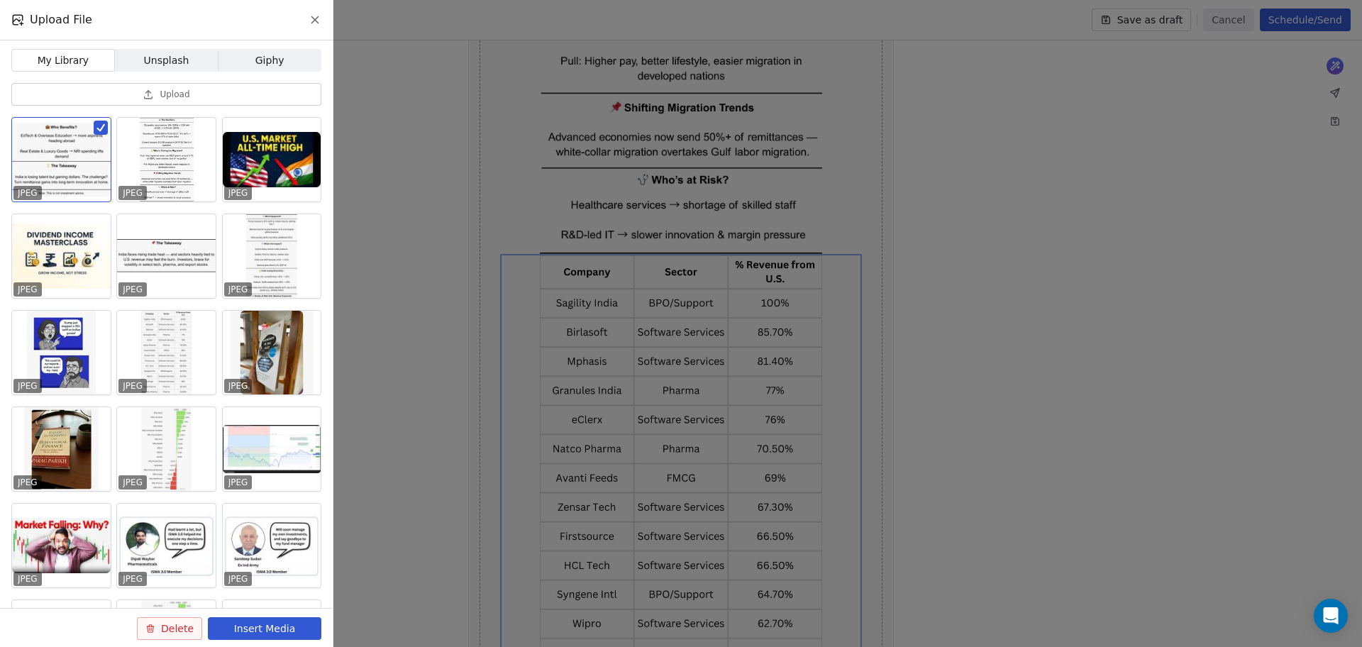 This screenshot has width=1362, height=647. What do you see at coordinates (265, 629) in the screenshot?
I see `button: Insert Media` at bounding box center [265, 629].